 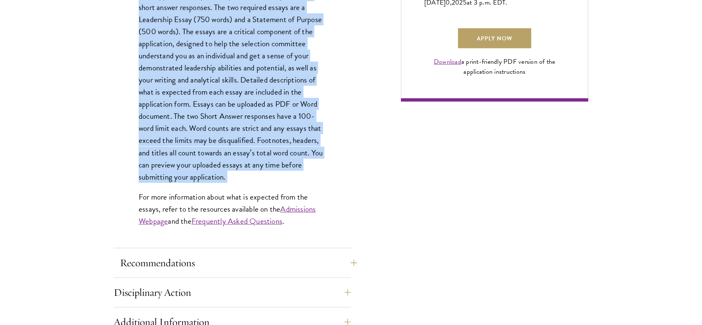 I want to click on a: Admissions Webpage, so click(x=227, y=215).